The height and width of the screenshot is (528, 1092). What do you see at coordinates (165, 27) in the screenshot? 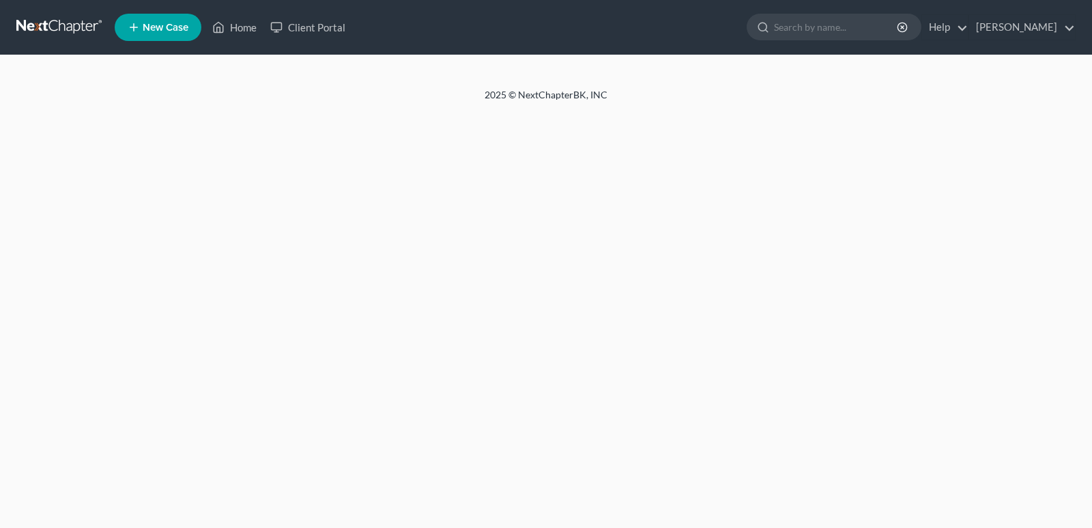
I see `span: New Case` at bounding box center [165, 27].